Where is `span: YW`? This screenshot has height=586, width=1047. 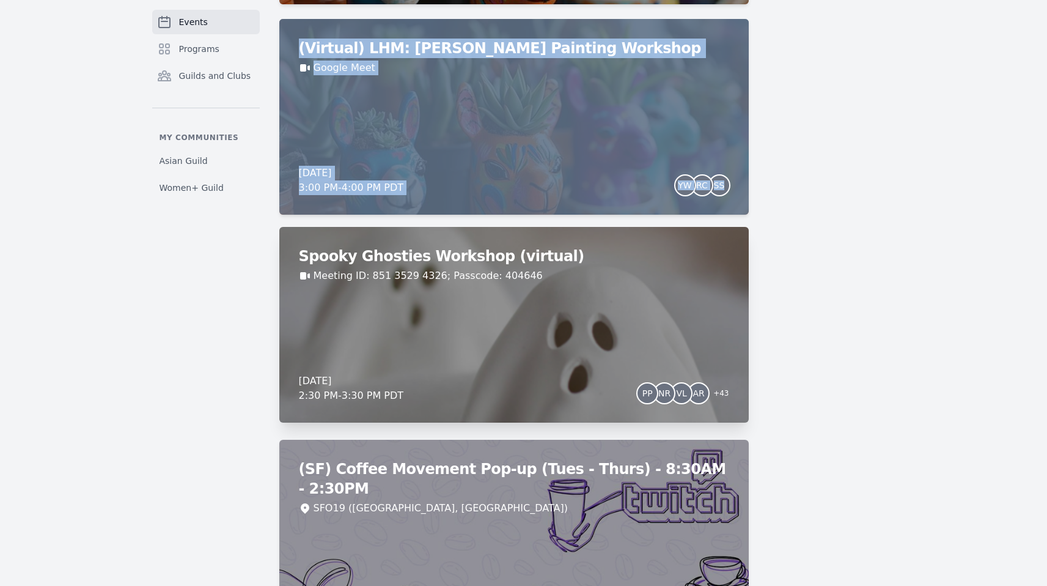
span: YW is located at coordinates (685, 185).